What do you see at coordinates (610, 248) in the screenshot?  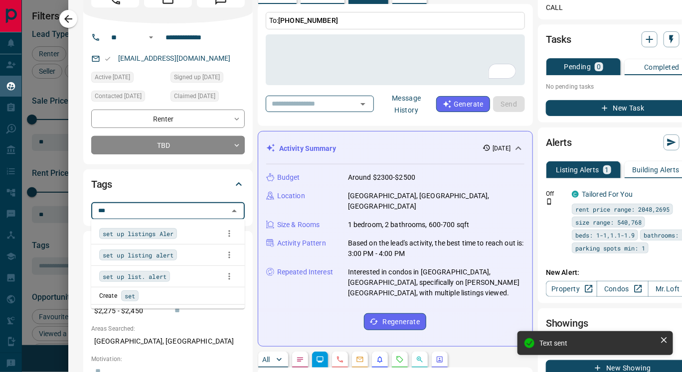 I see `span: parking spots min: 1` at bounding box center [610, 248].